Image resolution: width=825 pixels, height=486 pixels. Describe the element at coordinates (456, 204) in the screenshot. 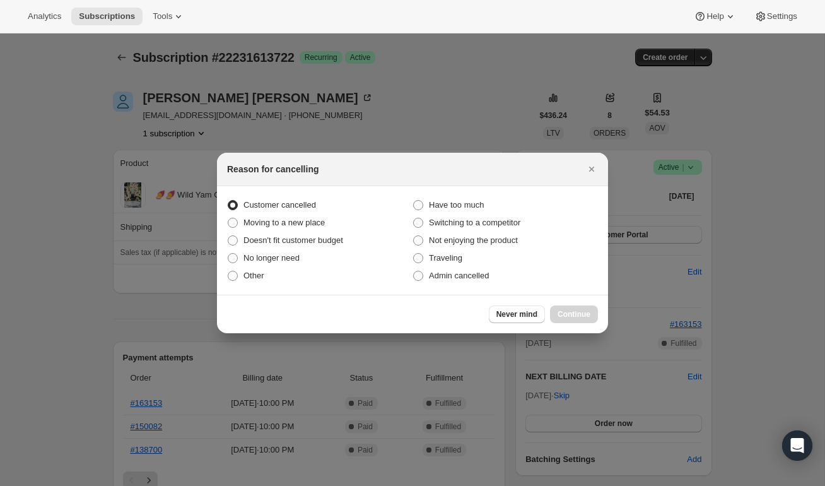

I see `span: Have too much` at that location.